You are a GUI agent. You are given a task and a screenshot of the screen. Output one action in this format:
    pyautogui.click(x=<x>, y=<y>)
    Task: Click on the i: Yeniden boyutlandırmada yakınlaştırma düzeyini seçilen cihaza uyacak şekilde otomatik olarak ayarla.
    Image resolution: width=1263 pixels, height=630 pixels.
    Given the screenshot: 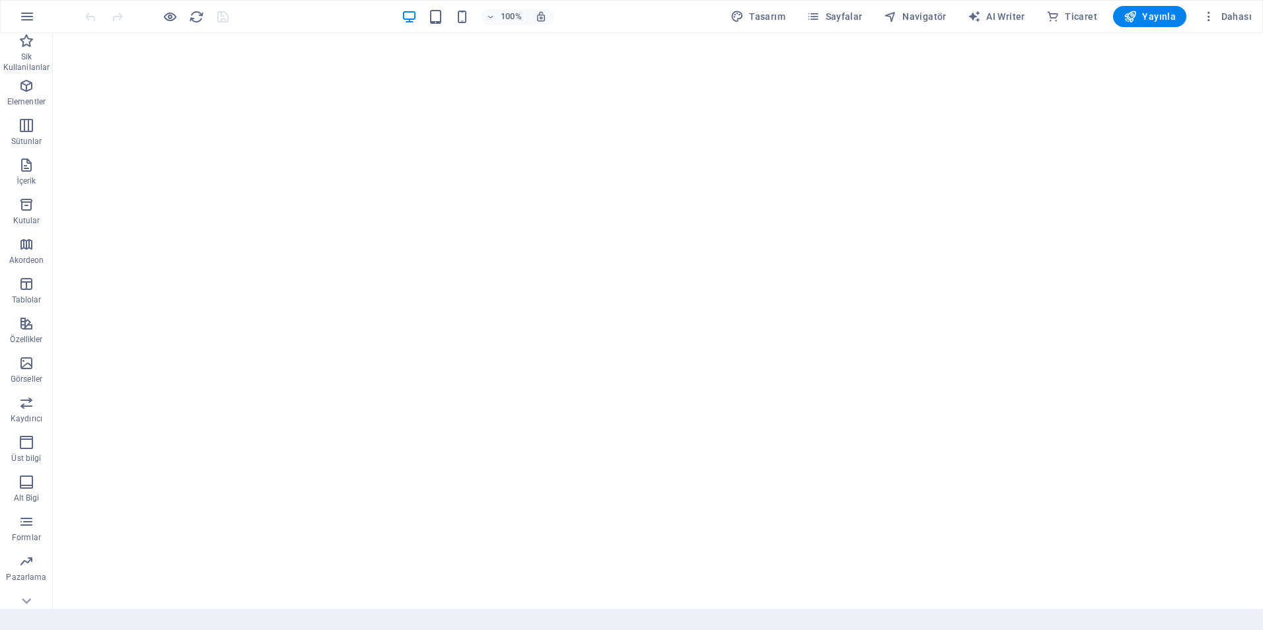 What is the action you would take?
    pyautogui.click(x=541, y=17)
    